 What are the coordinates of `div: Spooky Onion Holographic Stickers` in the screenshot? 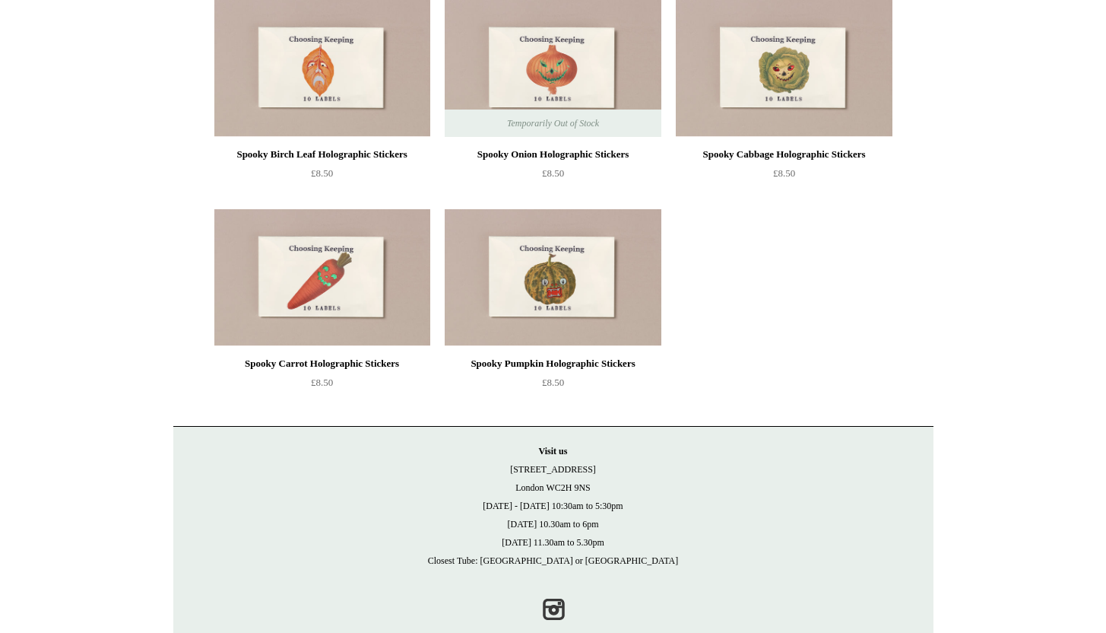 It's located at (553, 154).